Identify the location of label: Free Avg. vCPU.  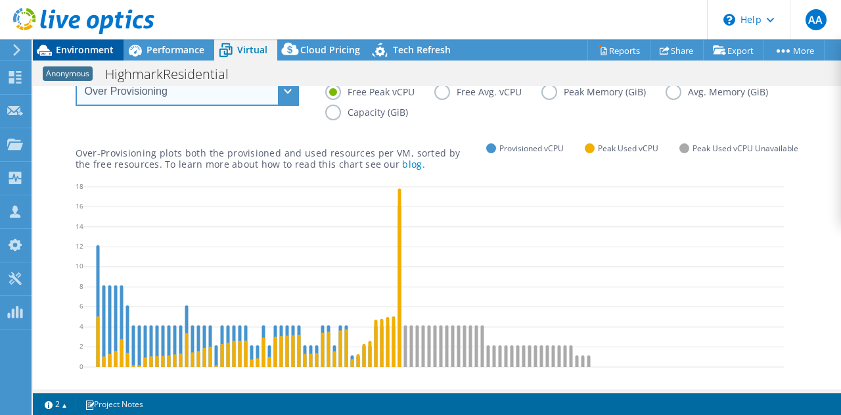
(488, 92).